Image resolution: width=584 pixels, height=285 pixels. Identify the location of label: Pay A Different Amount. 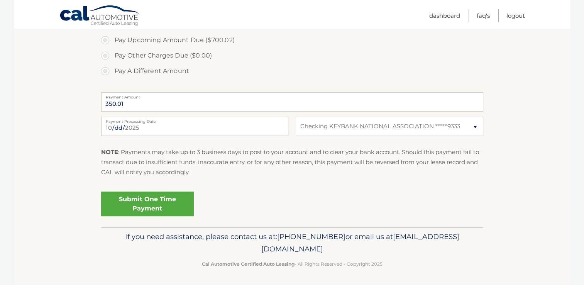
(292, 71).